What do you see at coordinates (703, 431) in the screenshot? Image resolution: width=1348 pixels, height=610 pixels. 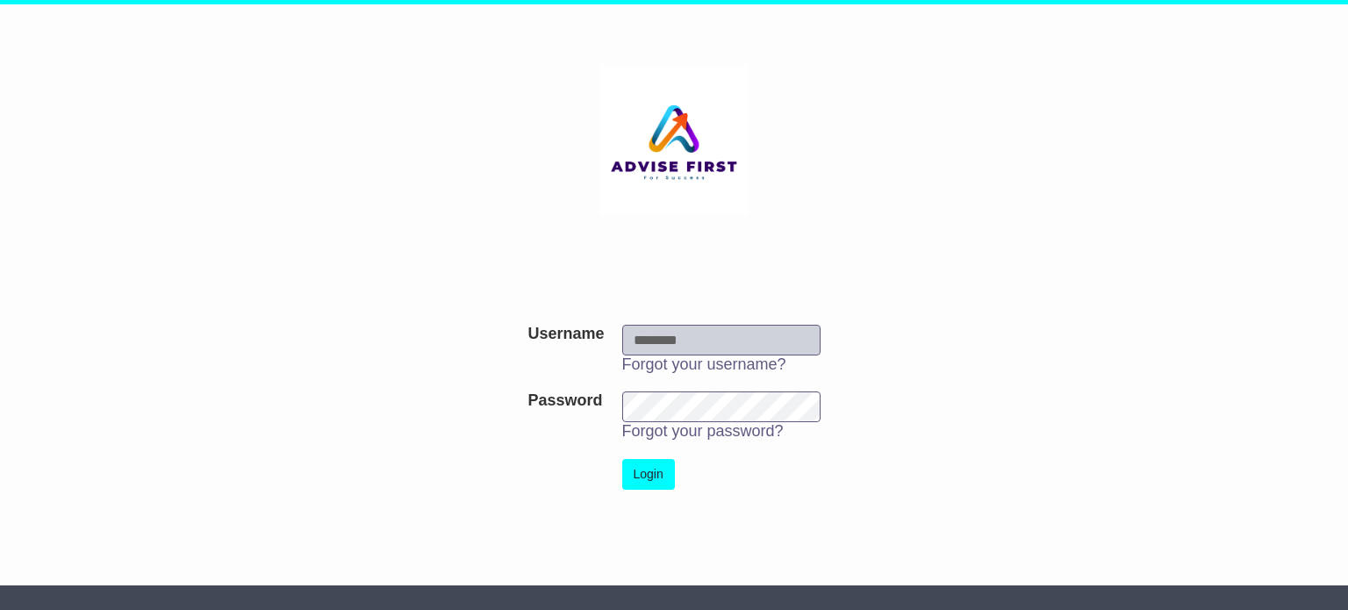 I see `a: Forgot your password?` at bounding box center [703, 431].